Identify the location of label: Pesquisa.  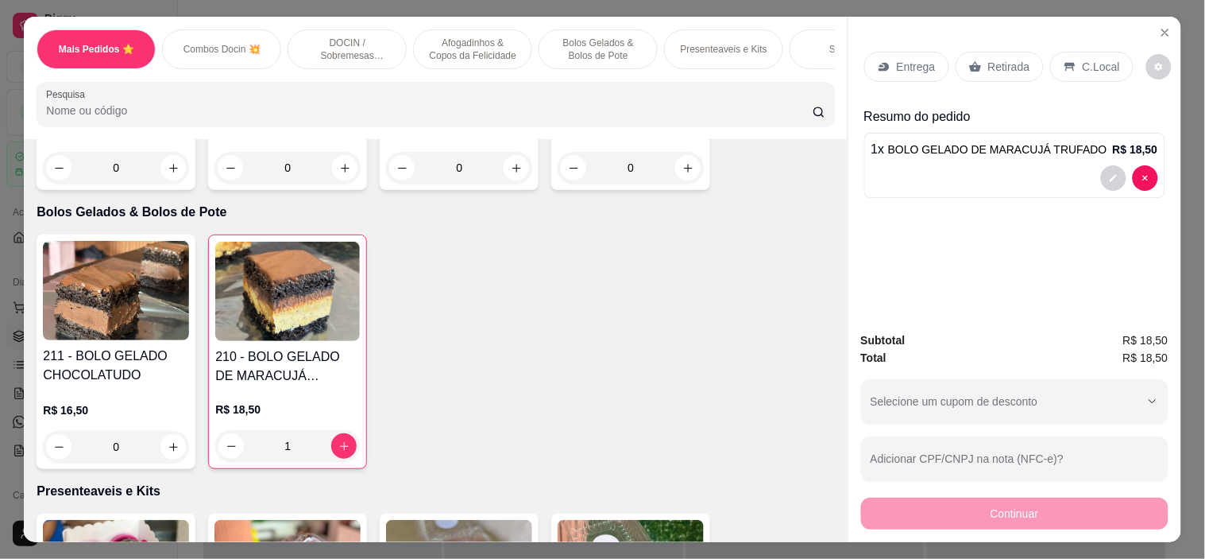
(68, 94).